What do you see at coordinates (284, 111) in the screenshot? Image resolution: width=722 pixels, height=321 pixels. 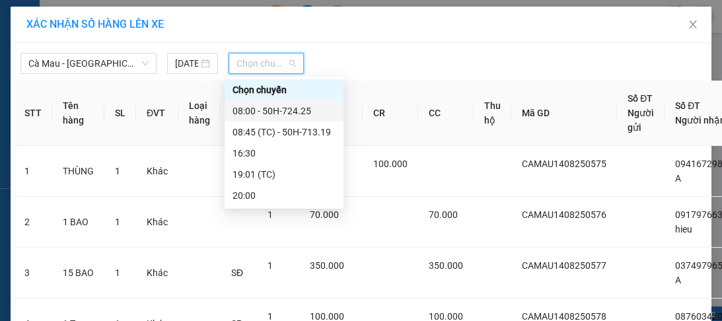 I see `div: 08:00 - 50H-724.25` at bounding box center [284, 111].